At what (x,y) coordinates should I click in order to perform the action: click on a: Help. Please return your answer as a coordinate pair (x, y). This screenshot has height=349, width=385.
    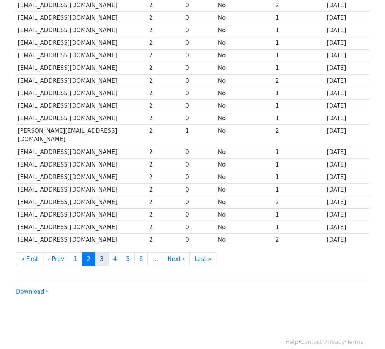
    Looking at the image, I should click on (292, 342).